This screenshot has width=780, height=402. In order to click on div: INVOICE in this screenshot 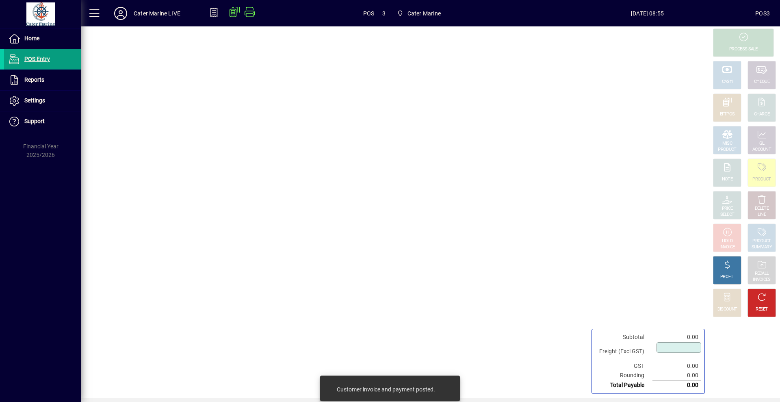, I will do `click(727, 247)`.